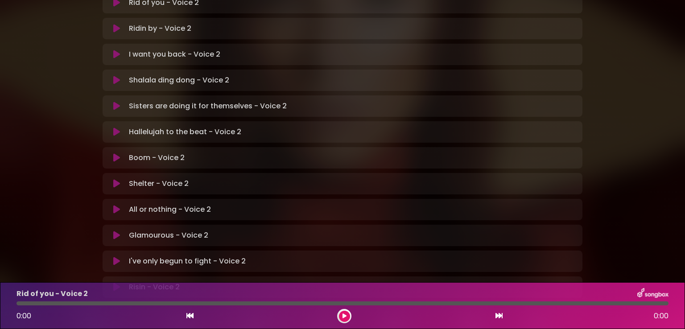 This screenshot has width=685, height=329. I want to click on p: I want you back - Voice 2, so click(174, 54).